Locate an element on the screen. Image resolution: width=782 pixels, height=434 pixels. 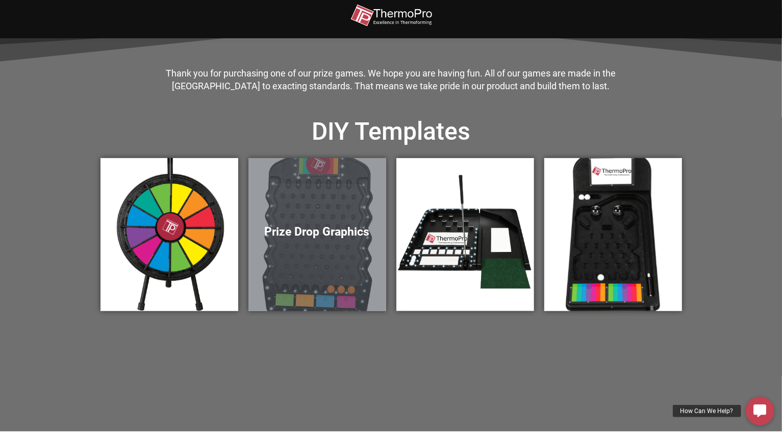
a: How Can We Help? is located at coordinates (760, 411).